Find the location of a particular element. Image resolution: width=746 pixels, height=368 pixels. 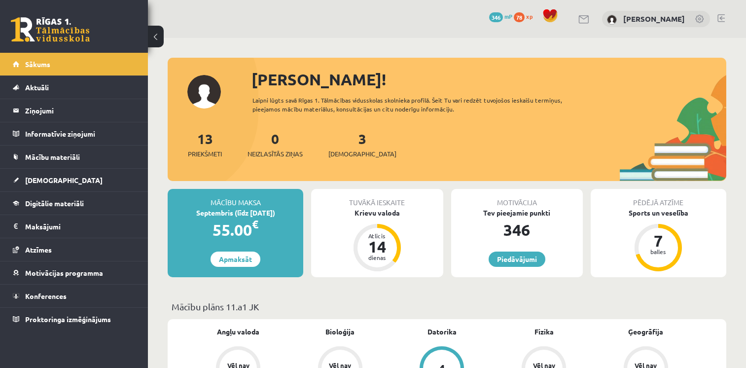

div: Krievu valoda is located at coordinates (377, 213).